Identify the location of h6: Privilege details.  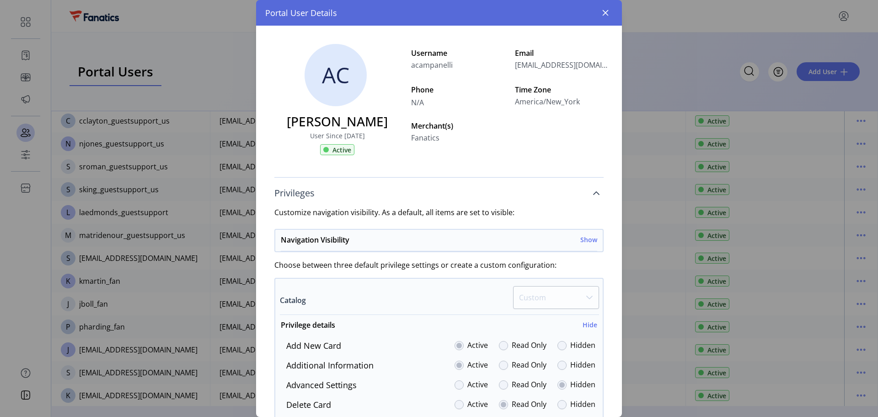
(308, 325).